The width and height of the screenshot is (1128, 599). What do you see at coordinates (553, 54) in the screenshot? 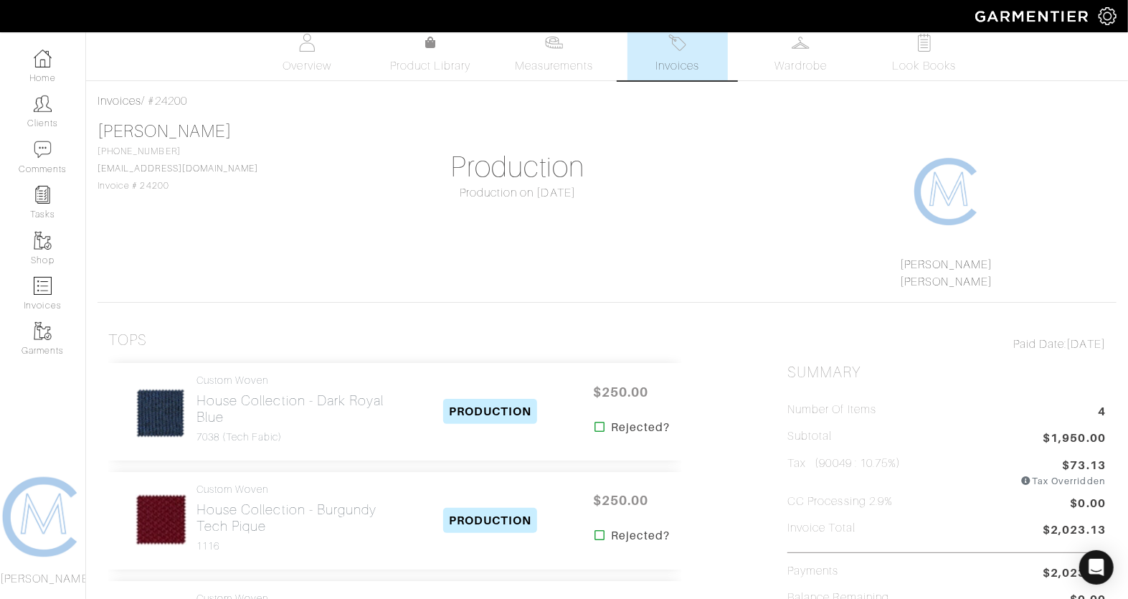
I see `a: Measurements` at bounding box center [553, 54].